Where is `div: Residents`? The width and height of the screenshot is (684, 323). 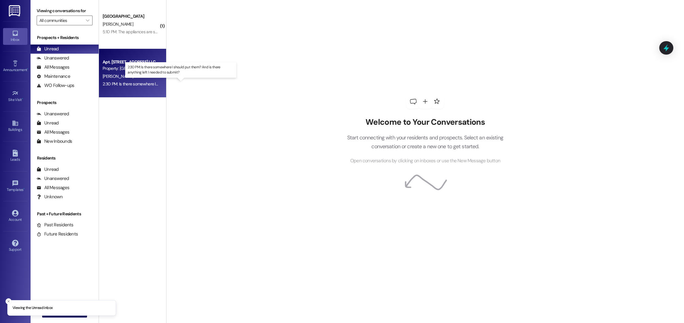
div: Residents is located at coordinates (64, 158).